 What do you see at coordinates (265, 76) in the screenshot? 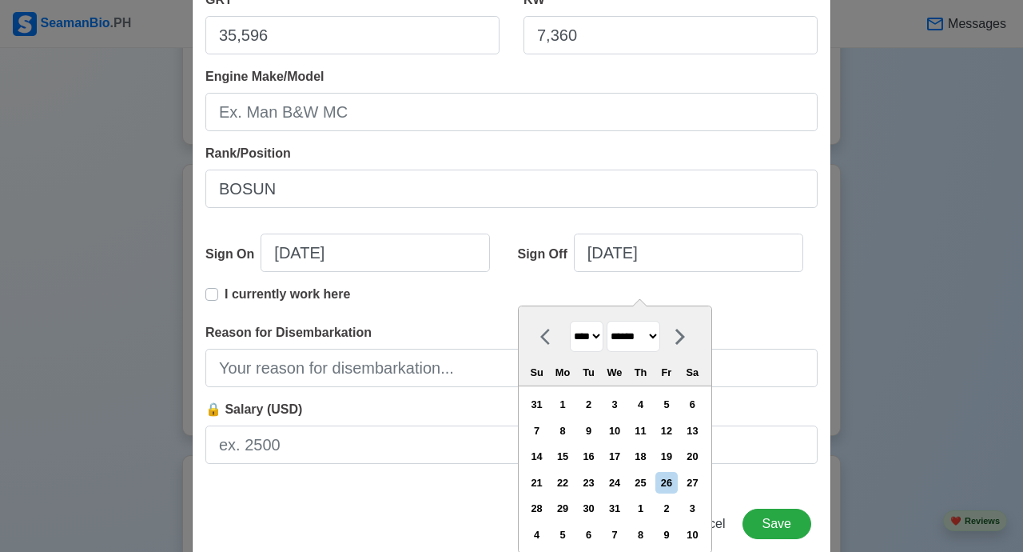
I see `span: Engine Make/Model` at bounding box center [265, 76].